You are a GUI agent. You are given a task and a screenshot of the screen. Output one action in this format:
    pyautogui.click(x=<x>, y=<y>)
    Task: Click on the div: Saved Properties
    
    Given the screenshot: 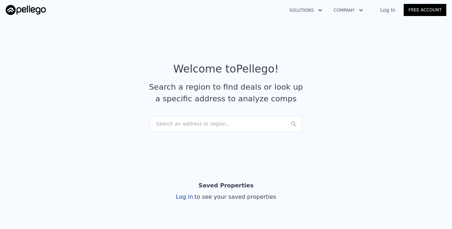 What is the action you would take?
    pyautogui.click(x=226, y=185)
    